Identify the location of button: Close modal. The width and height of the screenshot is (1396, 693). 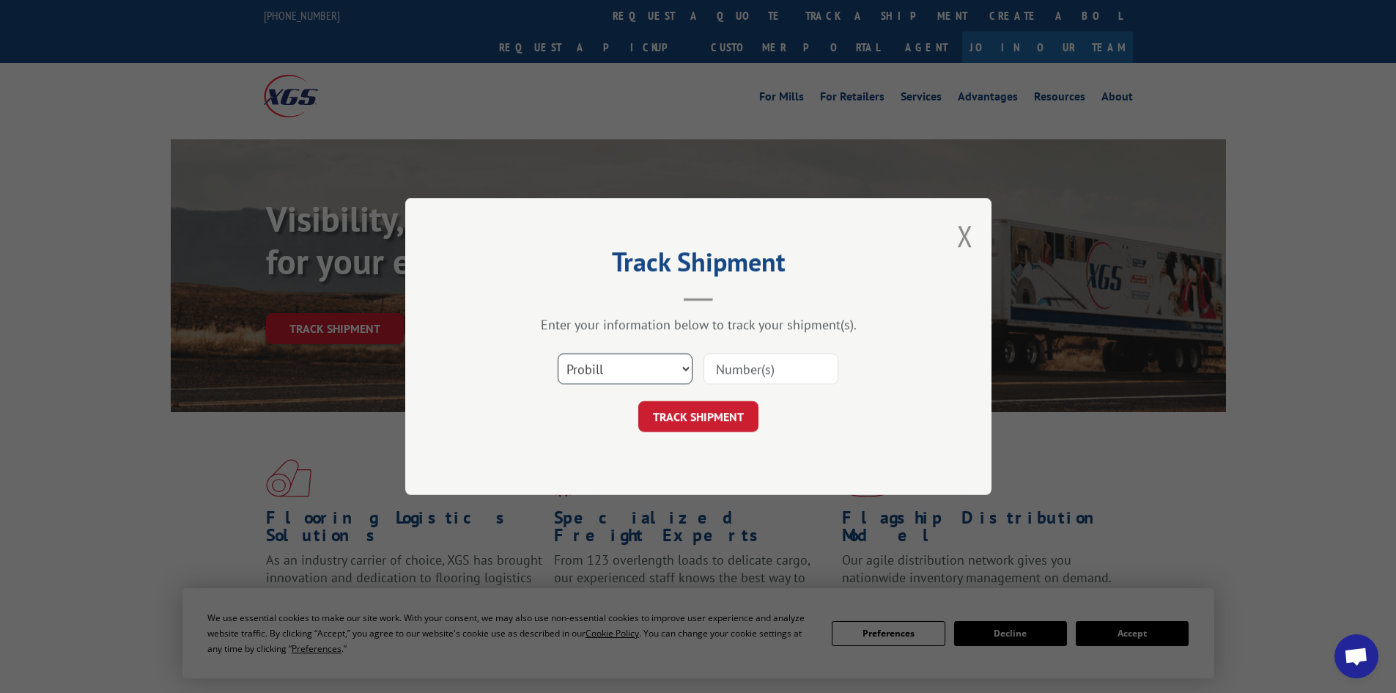
(965, 235).